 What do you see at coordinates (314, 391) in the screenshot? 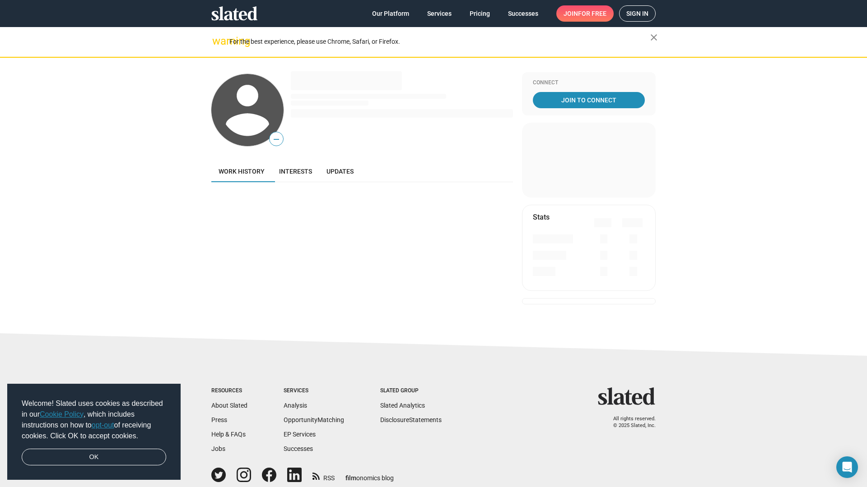
I see `div: Services` at bounding box center [314, 391].